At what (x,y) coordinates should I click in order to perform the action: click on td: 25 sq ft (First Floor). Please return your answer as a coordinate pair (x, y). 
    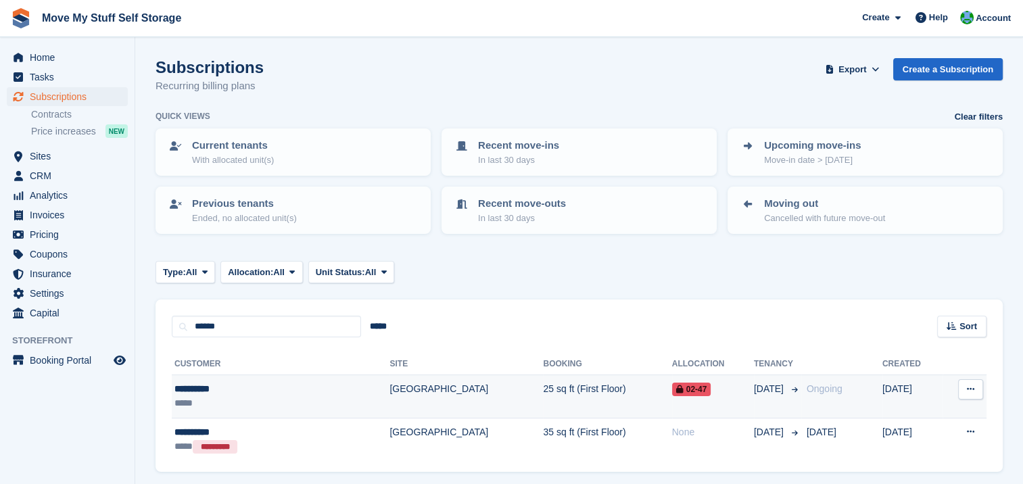
    Looking at the image, I should click on (607, 397).